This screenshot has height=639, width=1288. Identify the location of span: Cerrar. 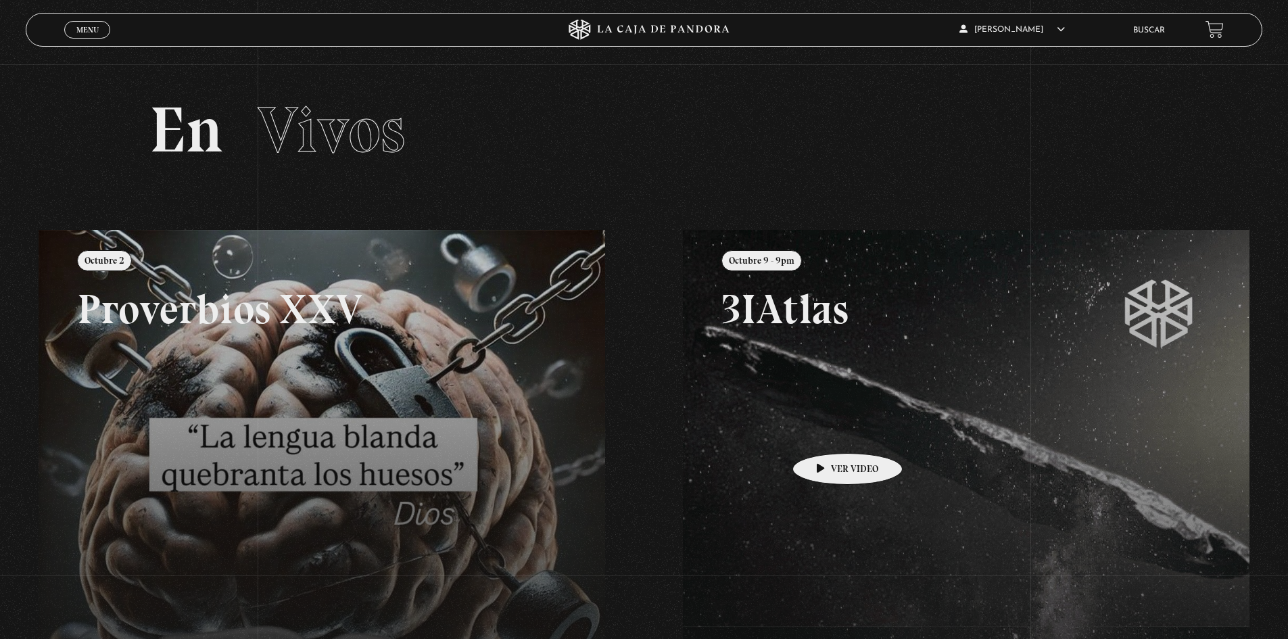
(87, 42).